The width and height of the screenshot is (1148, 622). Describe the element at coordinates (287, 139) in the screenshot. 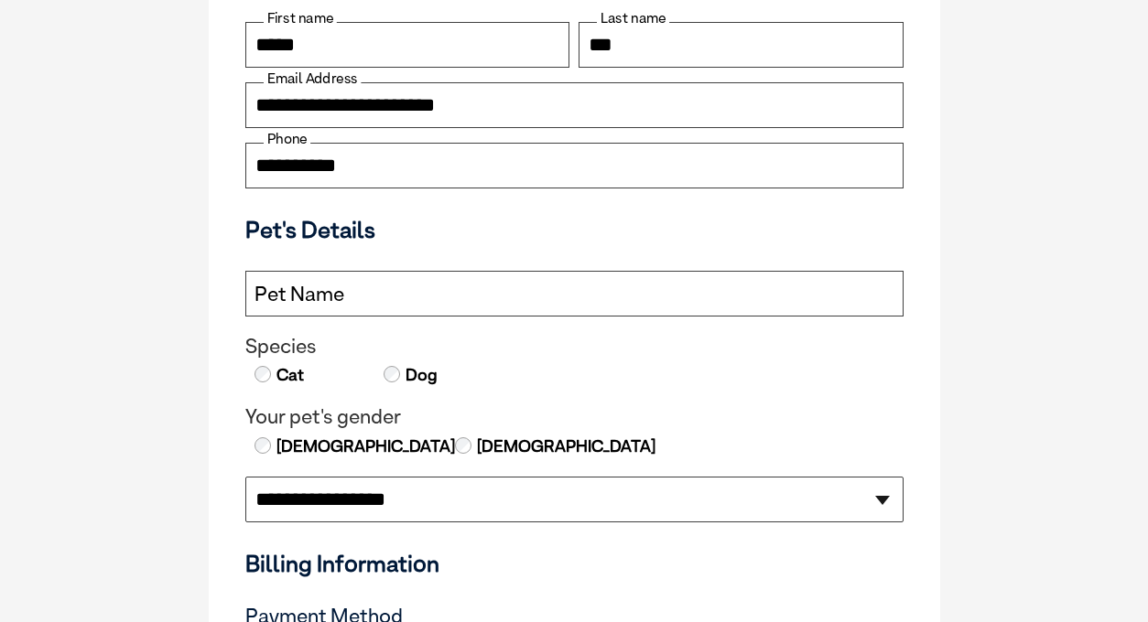

I see `label: Phone` at that location.